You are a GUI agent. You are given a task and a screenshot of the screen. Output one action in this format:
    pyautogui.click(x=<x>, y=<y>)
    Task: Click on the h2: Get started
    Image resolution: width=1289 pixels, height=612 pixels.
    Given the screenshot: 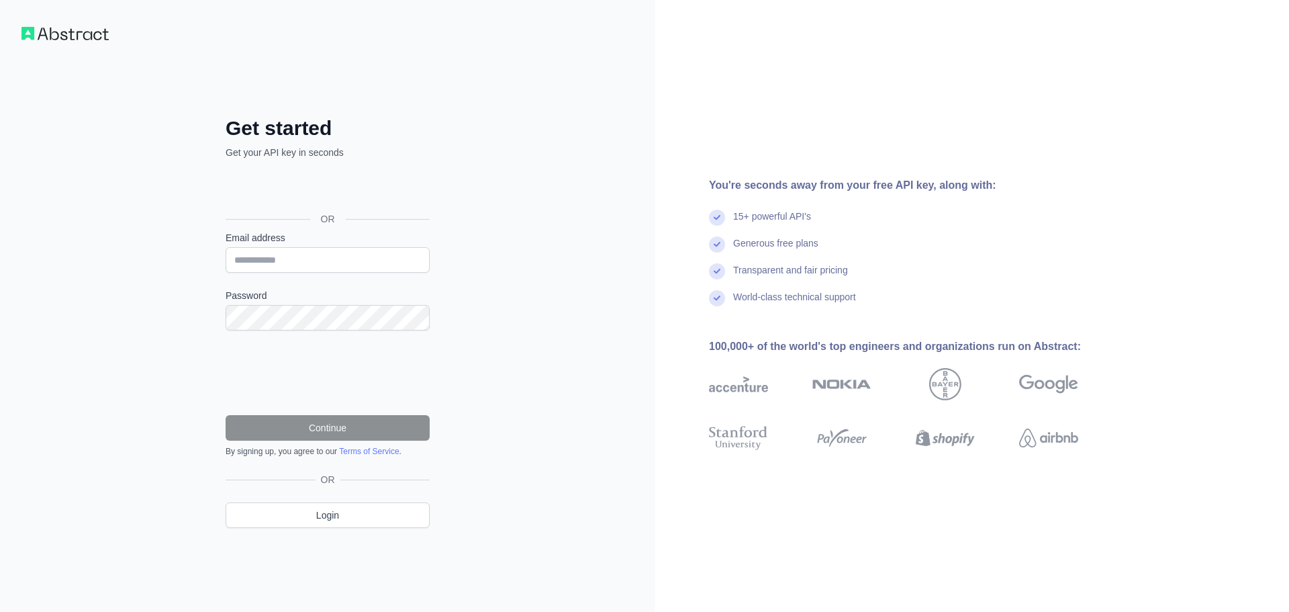 What is the action you would take?
    pyautogui.click(x=328, y=128)
    